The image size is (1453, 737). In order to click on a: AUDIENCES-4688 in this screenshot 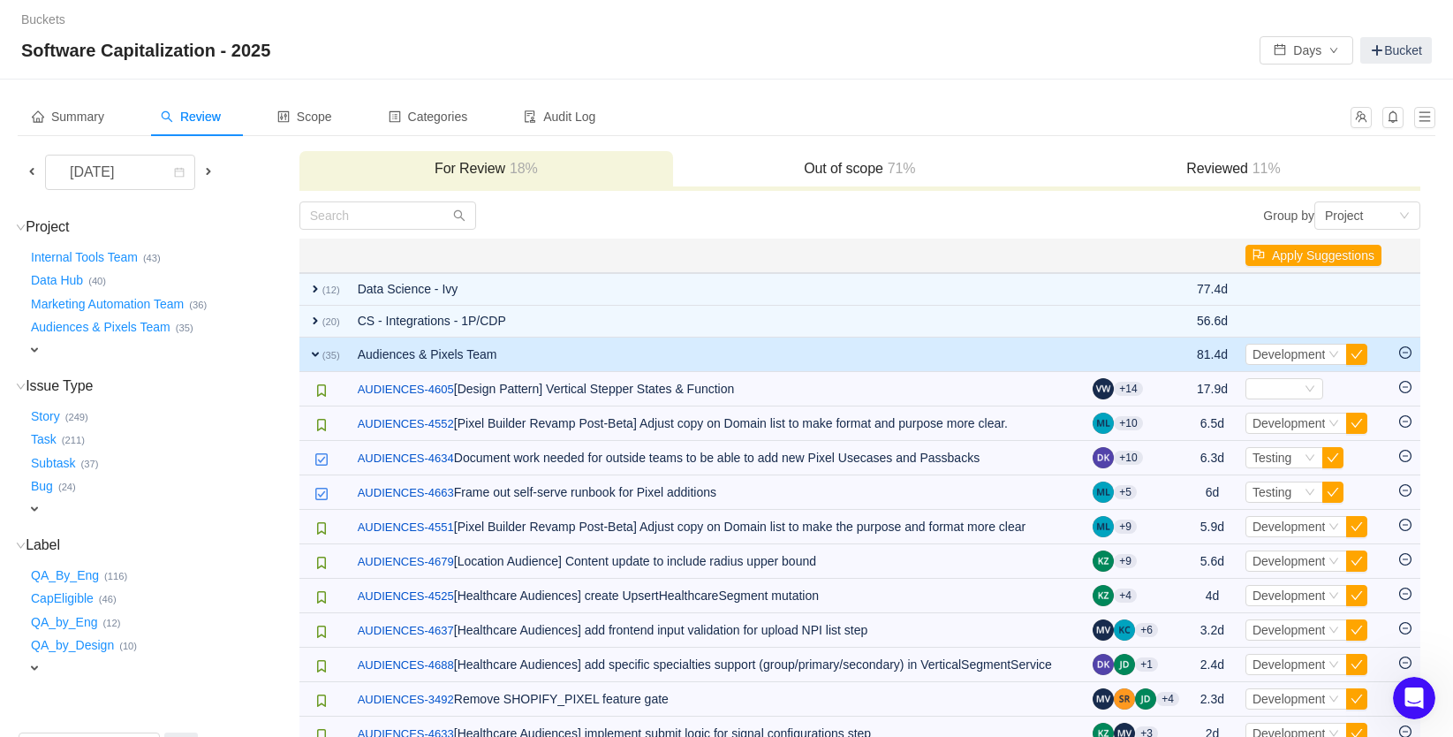, I will do `click(405, 665)`.